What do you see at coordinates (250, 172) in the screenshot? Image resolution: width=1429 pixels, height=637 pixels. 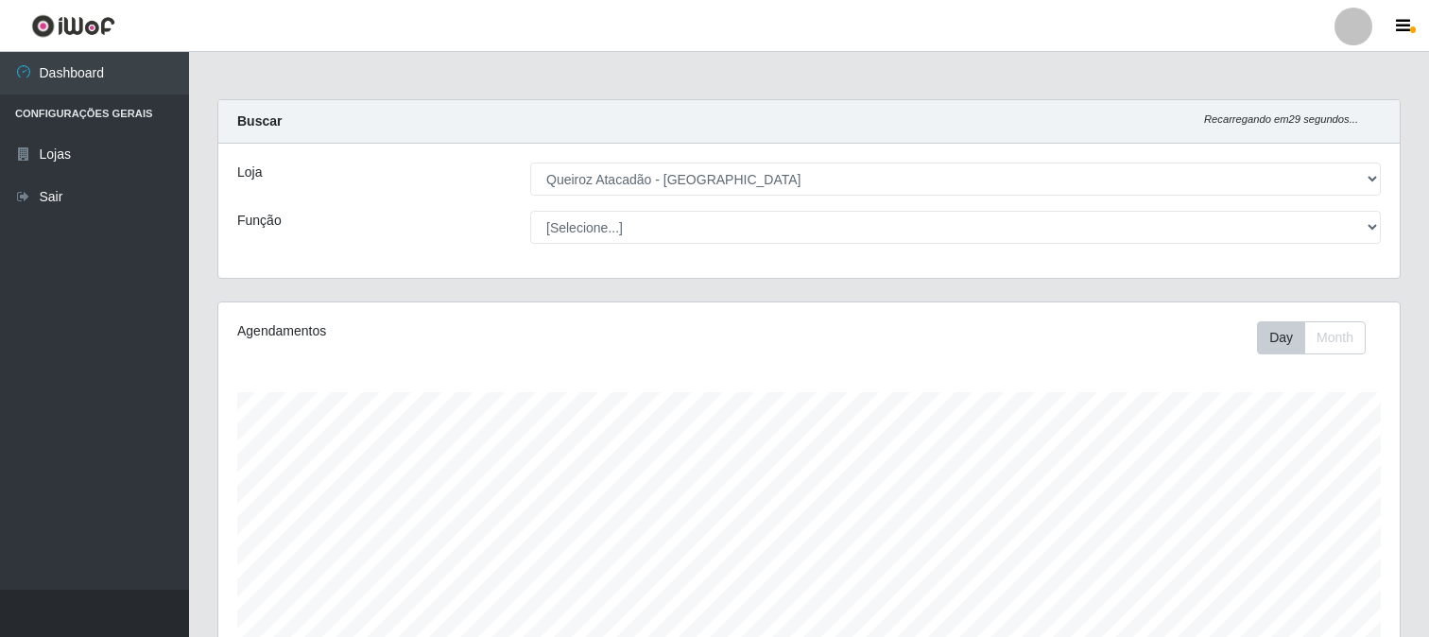 I see `label: Loja` at bounding box center [250, 172].